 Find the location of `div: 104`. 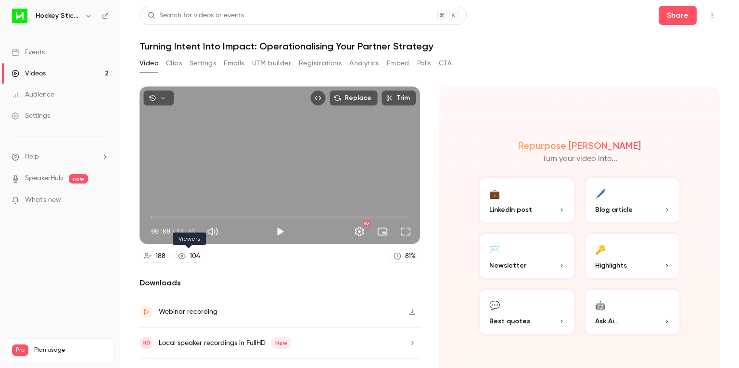

div: 104 is located at coordinates (195, 256).